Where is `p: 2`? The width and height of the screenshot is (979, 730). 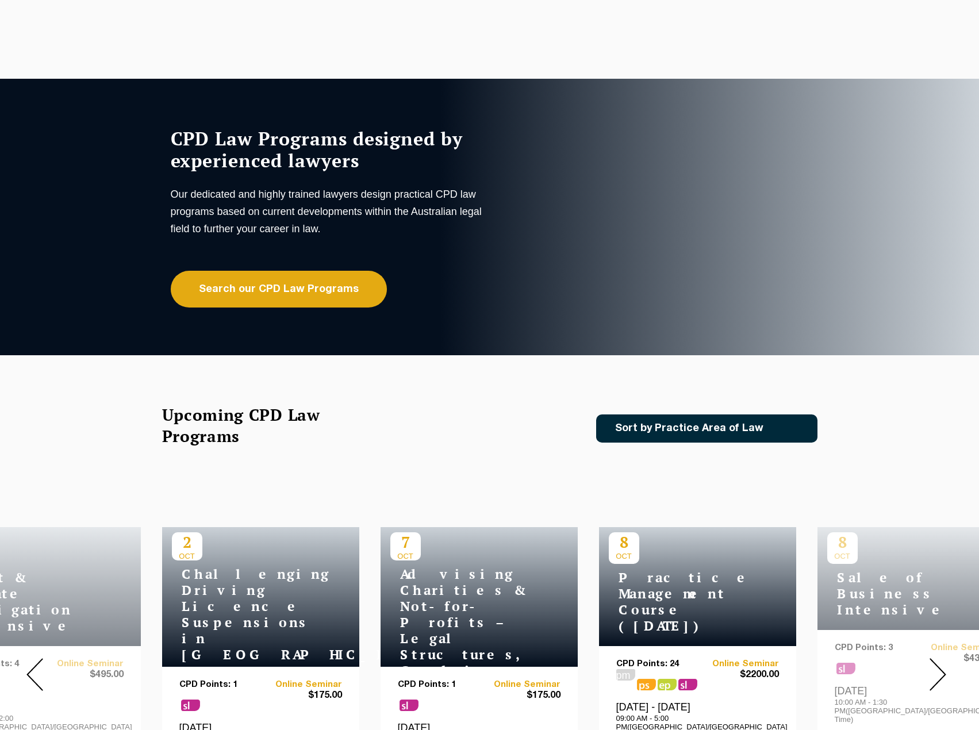 p: 2 is located at coordinates (187, 542).